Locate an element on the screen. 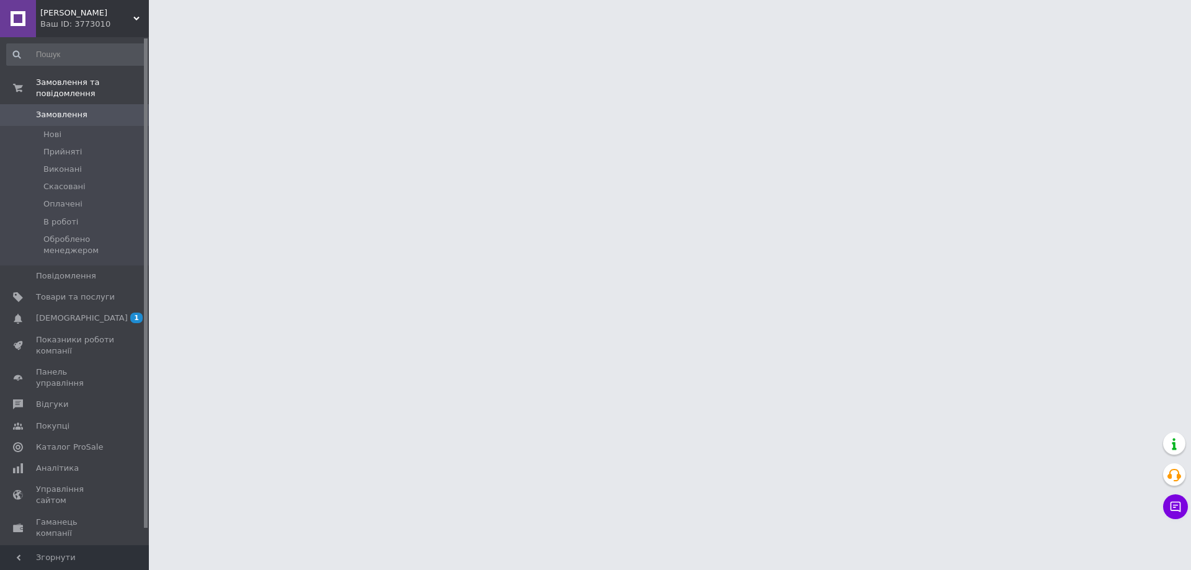 Image resolution: width=1191 pixels, height=570 pixels. span: Аналітика is located at coordinates (57, 468).